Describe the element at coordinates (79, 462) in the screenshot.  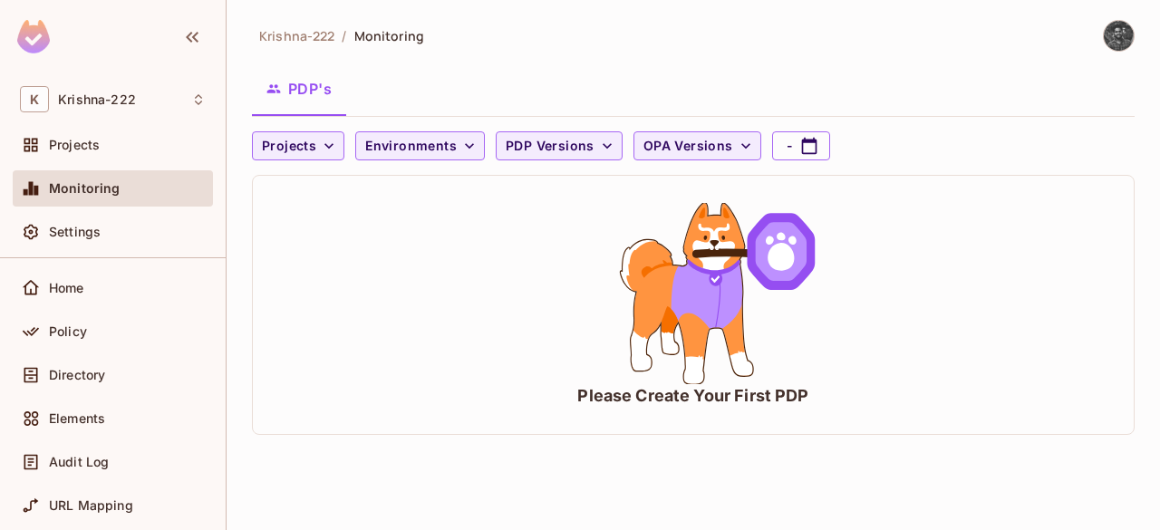
I see `span: Audit Log` at that location.